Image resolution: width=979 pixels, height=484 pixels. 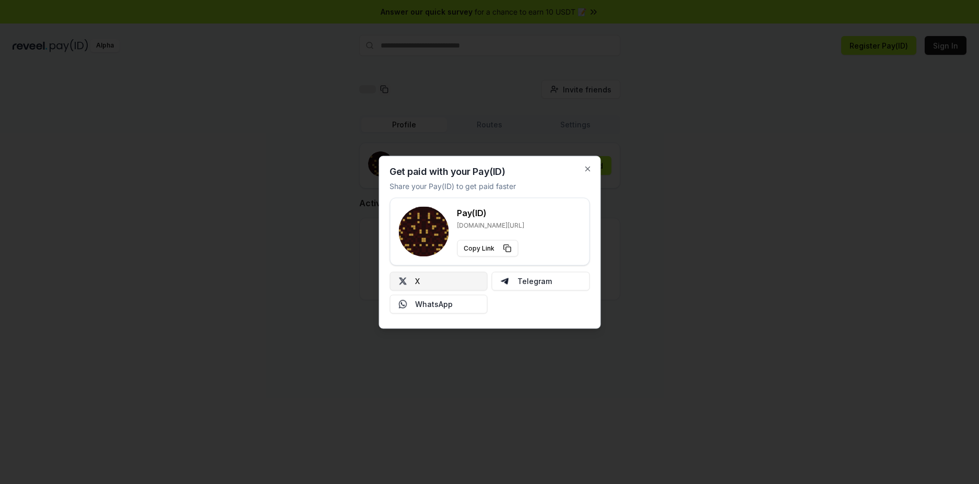 I want to click on button: WhatsApp, so click(x=438, y=304).